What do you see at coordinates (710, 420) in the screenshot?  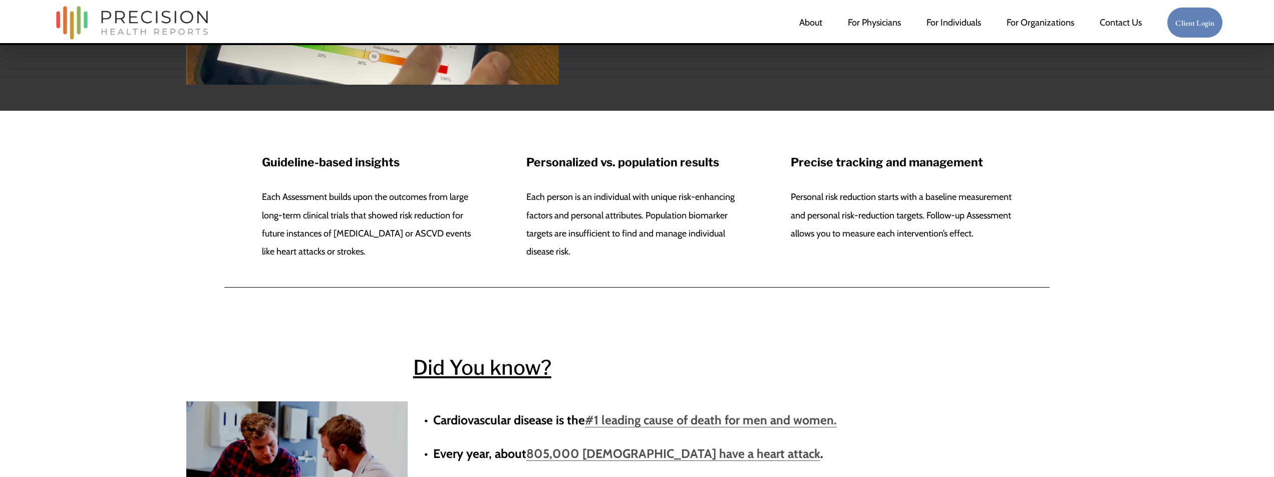 I see `a: #1 leading cause of death for men and women.` at bounding box center [710, 420].